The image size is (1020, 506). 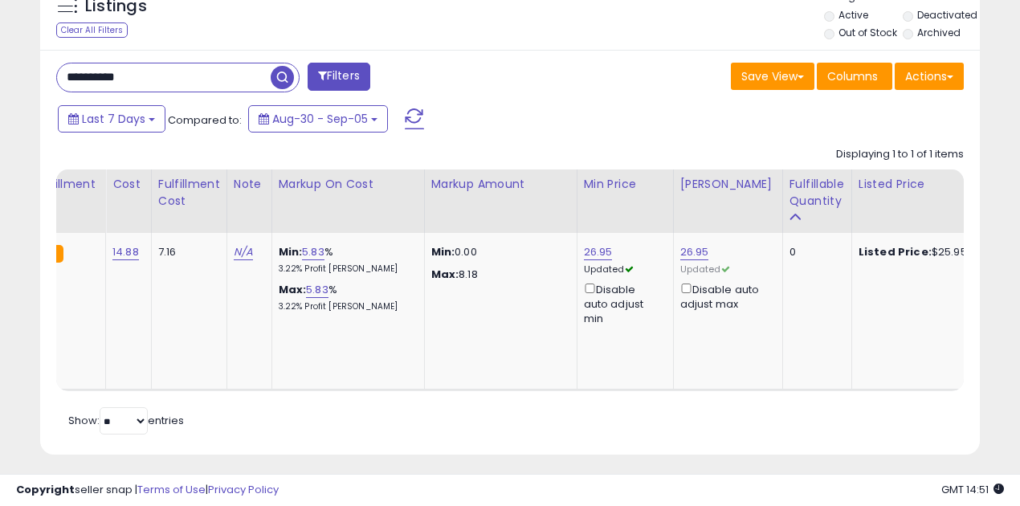 I want to click on p: 0.00, so click(x=498, y=252).